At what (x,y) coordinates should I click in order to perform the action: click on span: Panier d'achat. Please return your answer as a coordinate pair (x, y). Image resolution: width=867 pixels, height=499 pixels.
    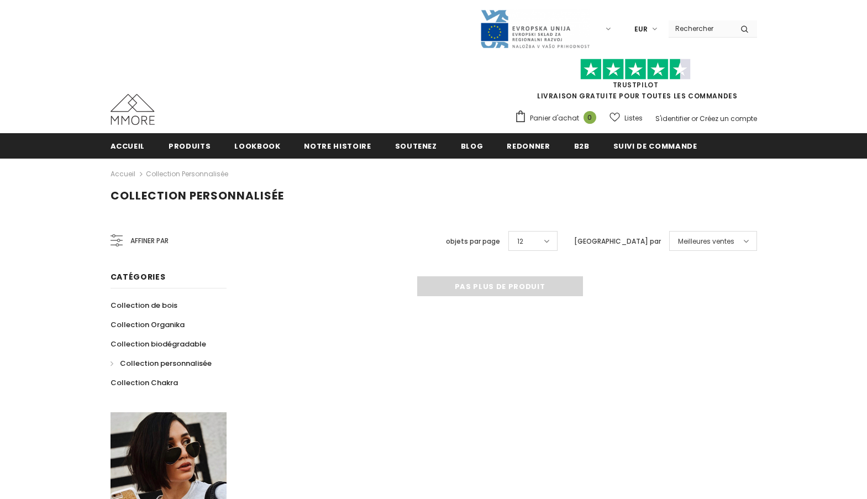
    Looking at the image, I should click on (554, 118).